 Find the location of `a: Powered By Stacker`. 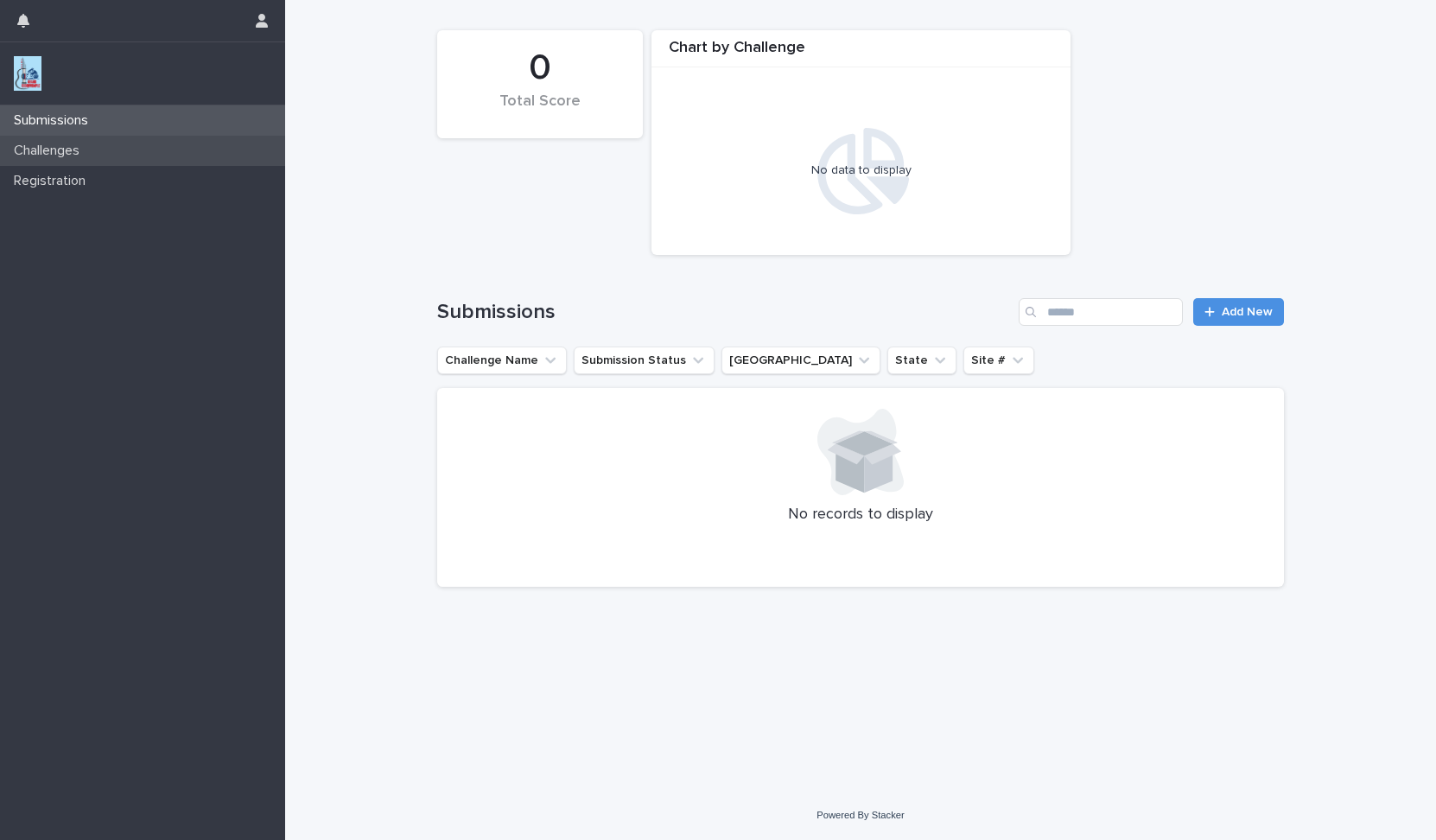

a: Powered By Stacker is located at coordinates (860, 815).